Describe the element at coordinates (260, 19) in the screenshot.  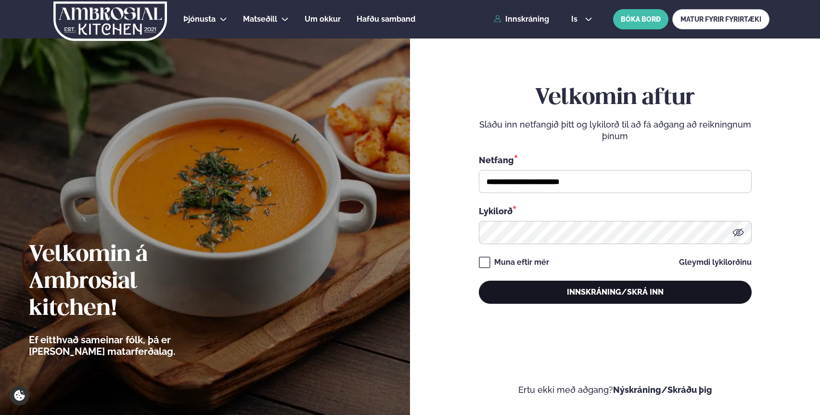
I see `span: Matseðill` at that location.